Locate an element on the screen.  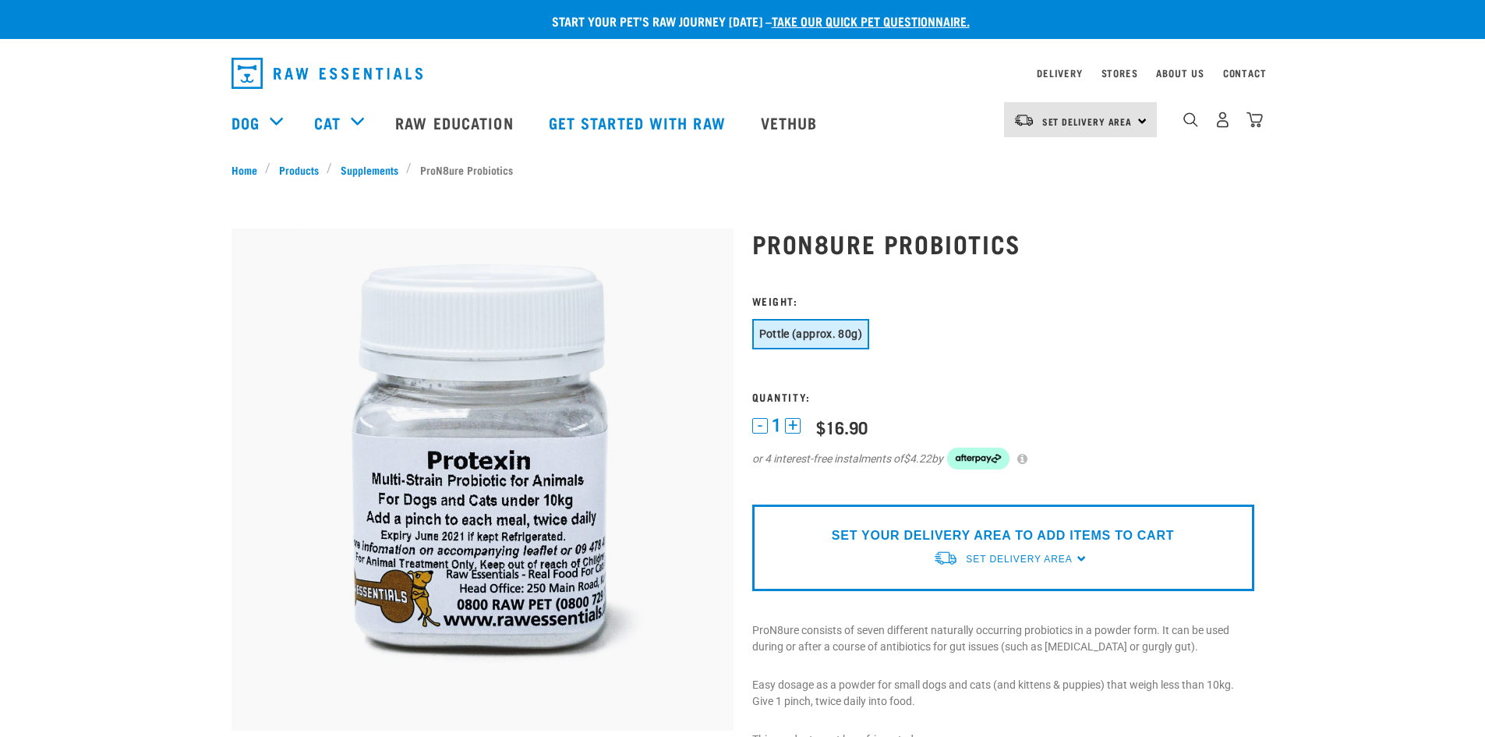
a: Products is located at coordinates (299, 169).